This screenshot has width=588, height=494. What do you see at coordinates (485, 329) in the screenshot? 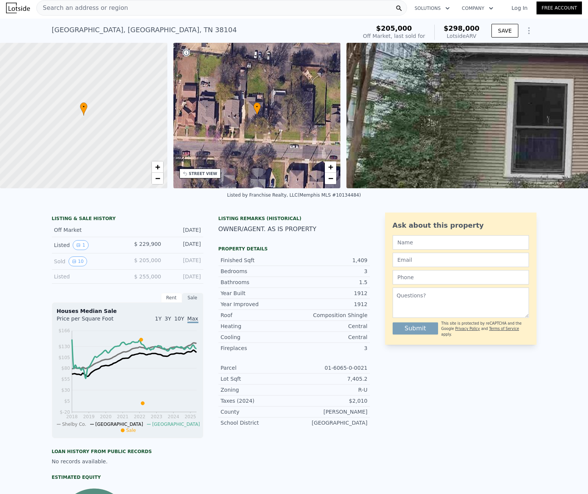
I see `div: This site is protected by reCAPTCHA and the Google and apply.` at bounding box center [485, 329].